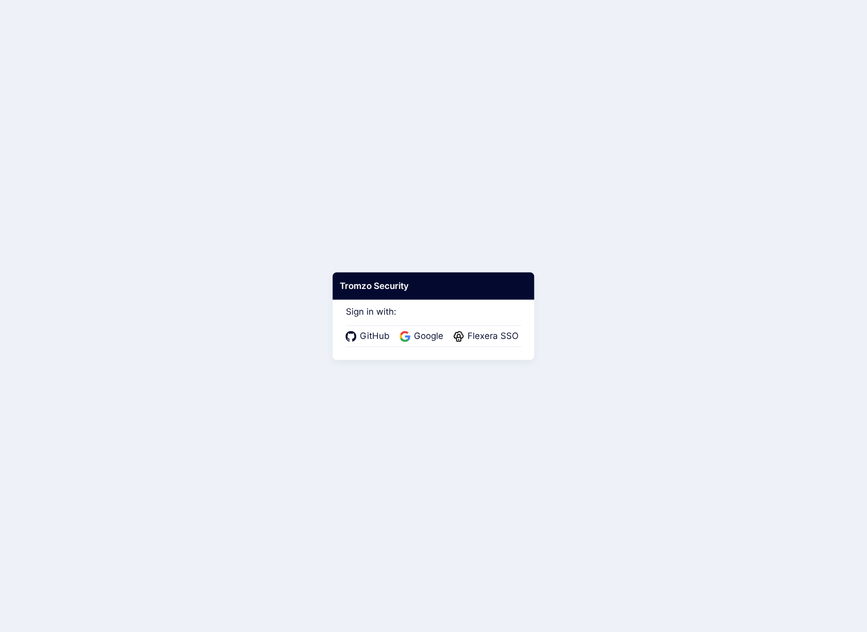  What do you see at coordinates (375, 336) in the screenshot?
I see `span: GitHub` at bounding box center [375, 336].